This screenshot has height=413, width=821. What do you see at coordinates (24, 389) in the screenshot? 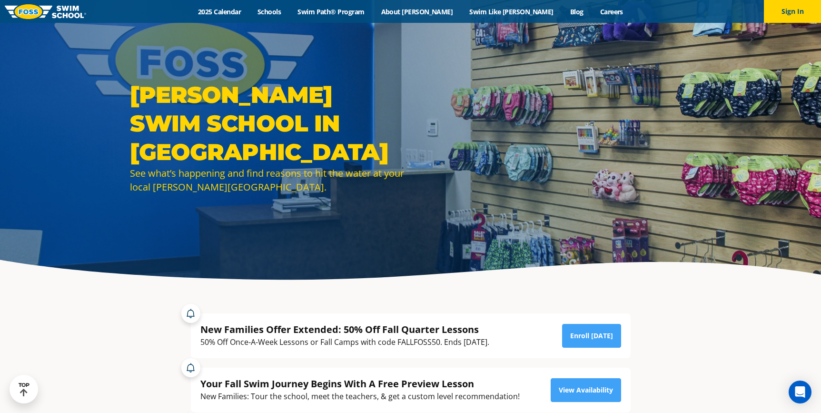
I see `div: TOP` at bounding box center [24, 389].